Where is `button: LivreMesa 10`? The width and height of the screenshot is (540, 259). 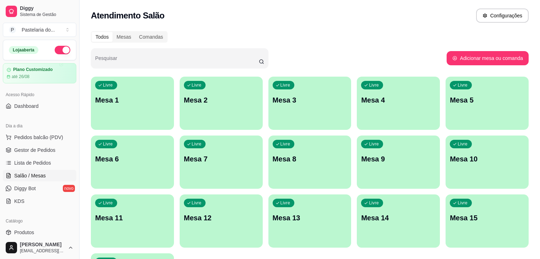 button: LivreMesa 10 is located at coordinates (487, 162).